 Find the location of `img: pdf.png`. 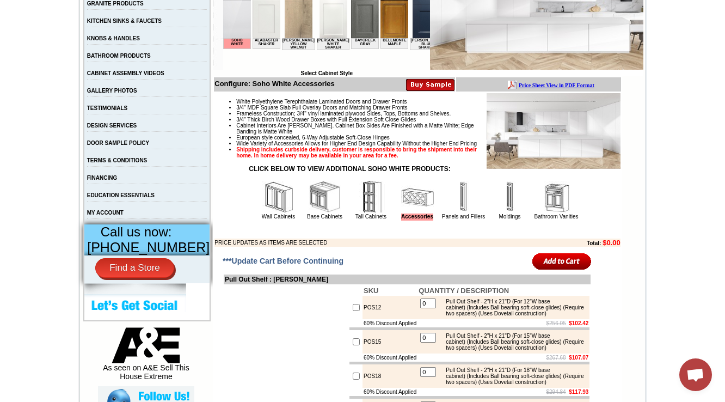

img: pdf.png is located at coordinates (6, 7).